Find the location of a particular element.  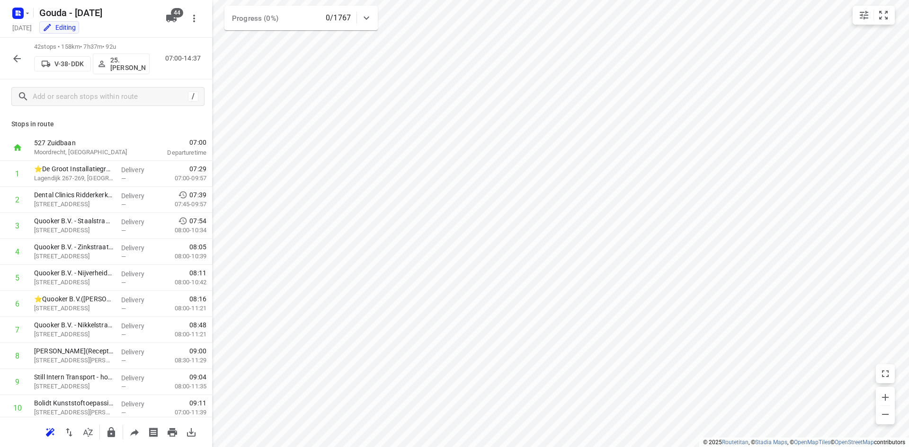

span: 08:48 is located at coordinates (198, 325).